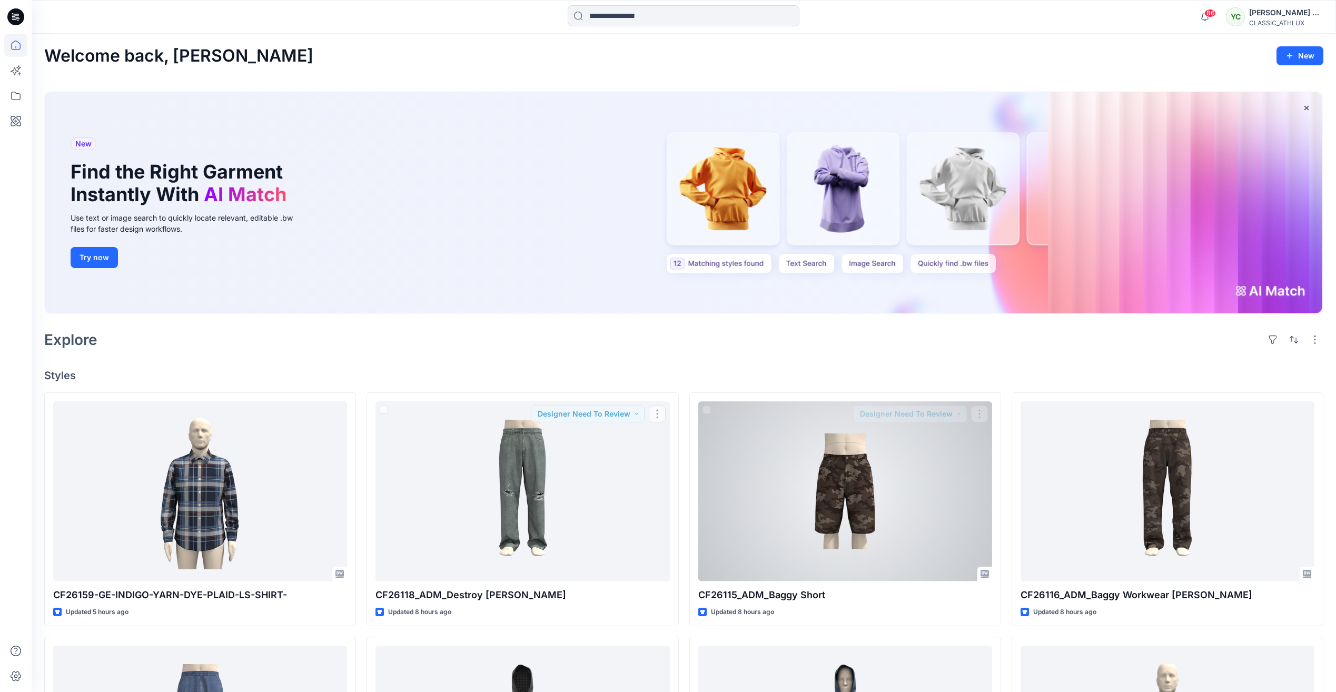  I want to click on h4: Styles, so click(683, 375).